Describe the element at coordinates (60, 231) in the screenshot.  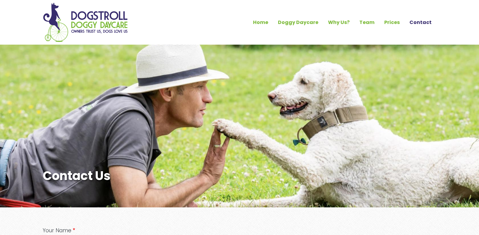
I see `span: Your Name` at that location.